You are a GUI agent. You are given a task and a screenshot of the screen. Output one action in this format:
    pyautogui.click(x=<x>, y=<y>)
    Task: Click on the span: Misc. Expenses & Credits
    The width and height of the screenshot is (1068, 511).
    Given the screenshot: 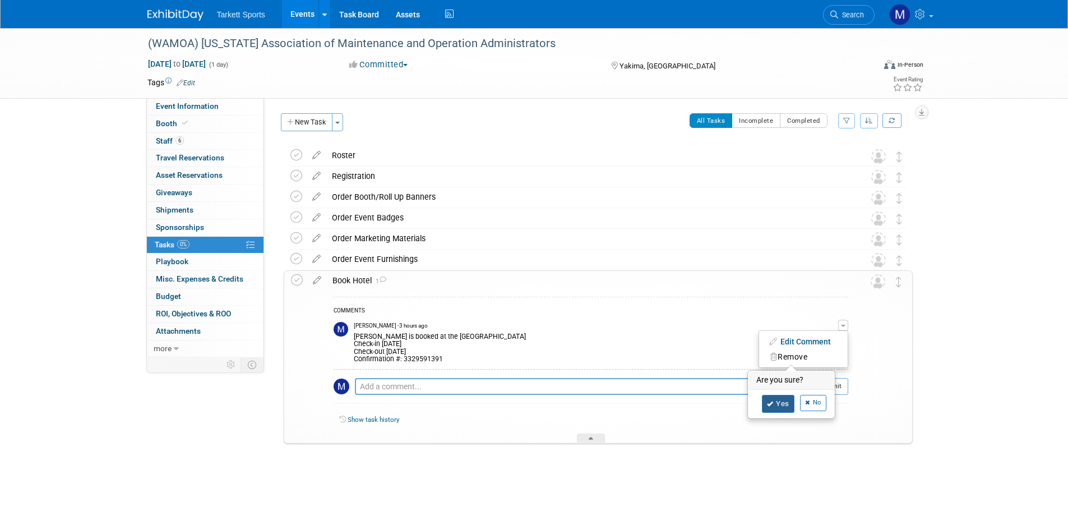 What is the action you would take?
    pyautogui.click(x=200, y=279)
    